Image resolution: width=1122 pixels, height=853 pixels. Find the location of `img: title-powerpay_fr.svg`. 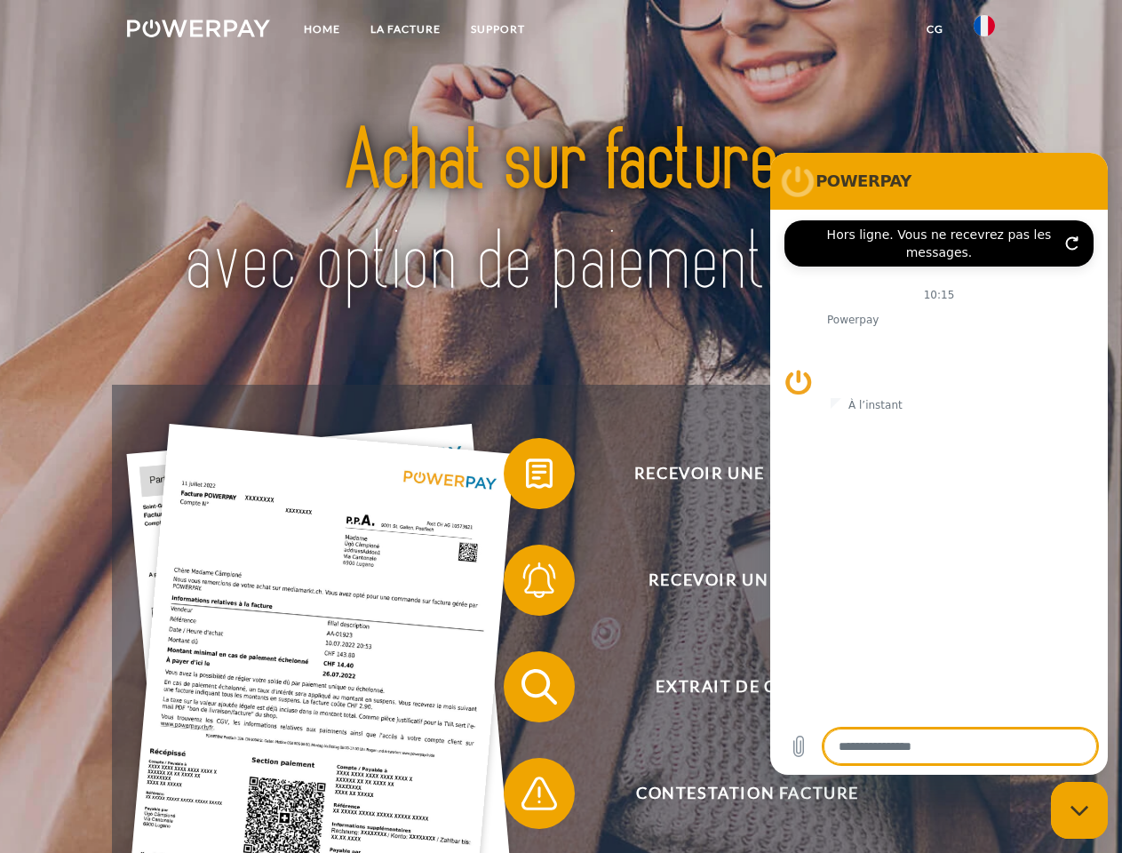

img: title-powerpay_fr.svg is located at coordinates (561, 212).